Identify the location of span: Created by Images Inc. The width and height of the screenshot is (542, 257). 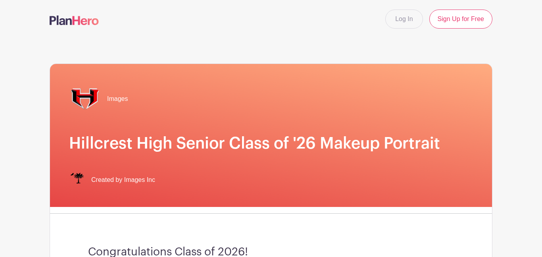
(123, 180).